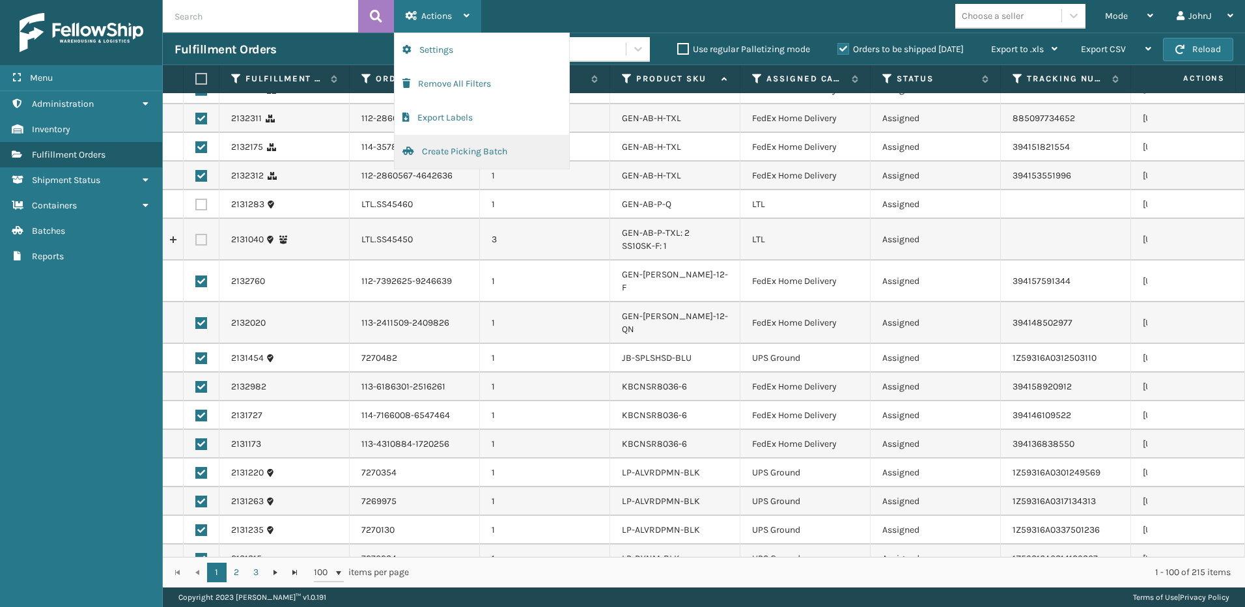 Image resolution: width=1245 pixels, height=607 pixels. What do you see at coordinates (248, 323) in the screenshot?
I see `a: 2132020` at bounding box center [248, 323].